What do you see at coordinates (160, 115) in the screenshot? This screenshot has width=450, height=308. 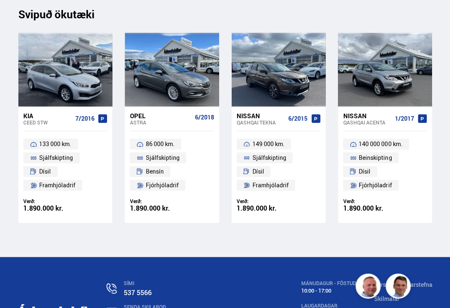 I see `div: Opel` at bounding box center [160, 115].